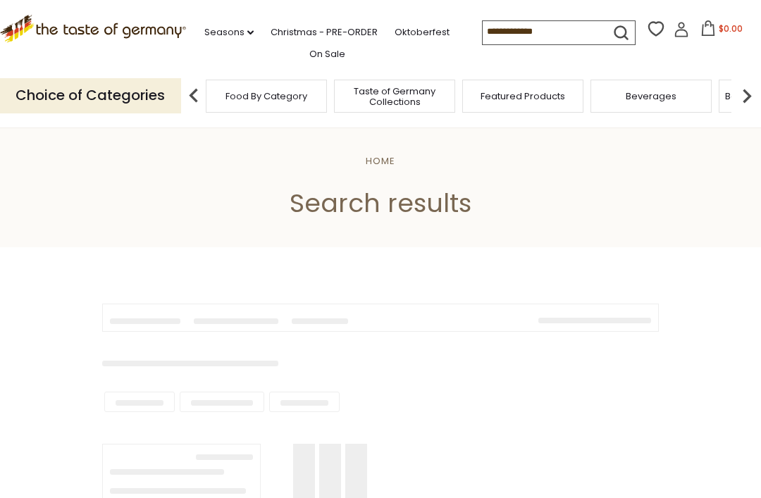 Image resolution: width=761 pixels, height=498 pixels. What do you see at coordinates (381, 161) in the screenshot?
I see `span: Home` at bounding box center [381, 161].